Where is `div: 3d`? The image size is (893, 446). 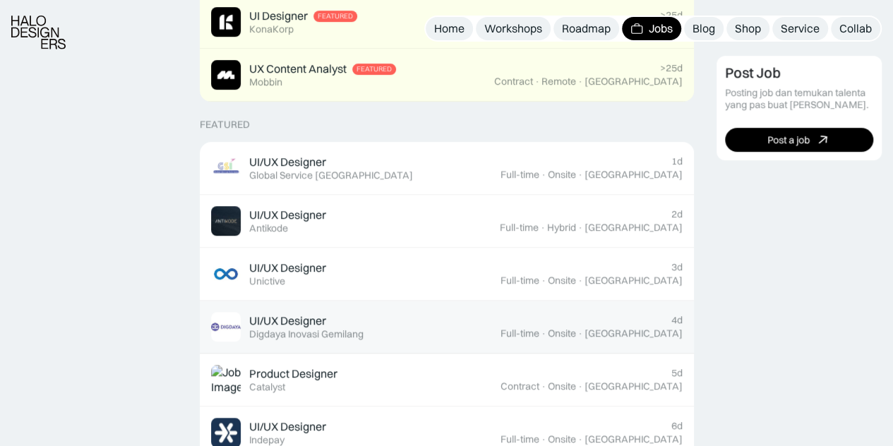 div: 3d is located at coordinates (677, 267).